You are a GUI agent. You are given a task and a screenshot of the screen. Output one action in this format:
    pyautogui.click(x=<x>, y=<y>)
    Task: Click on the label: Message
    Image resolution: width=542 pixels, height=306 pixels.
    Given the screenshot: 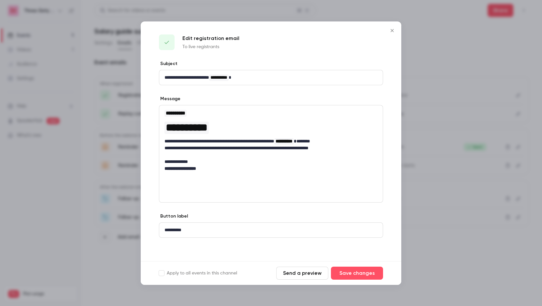 What is the action you would take?
    pyautogui.click(x=170, y=99)
    